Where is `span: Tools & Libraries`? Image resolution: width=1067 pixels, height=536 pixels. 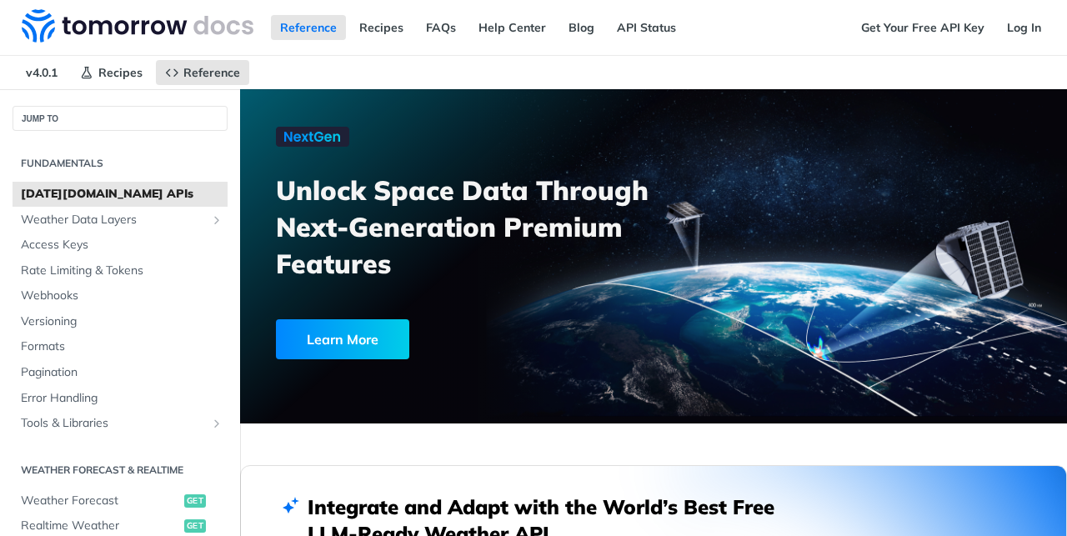
span: Tools & Libraries is located at coordinates (113, 423).